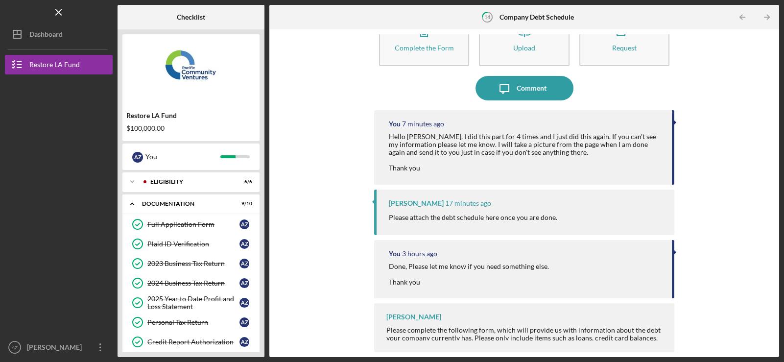 The width and height of the screenshot is (784, 362). What do you see at coordinates (193, 244) in the screenshot?
I see `div: Plaid ID Verification` at bounding box center [193, 244].